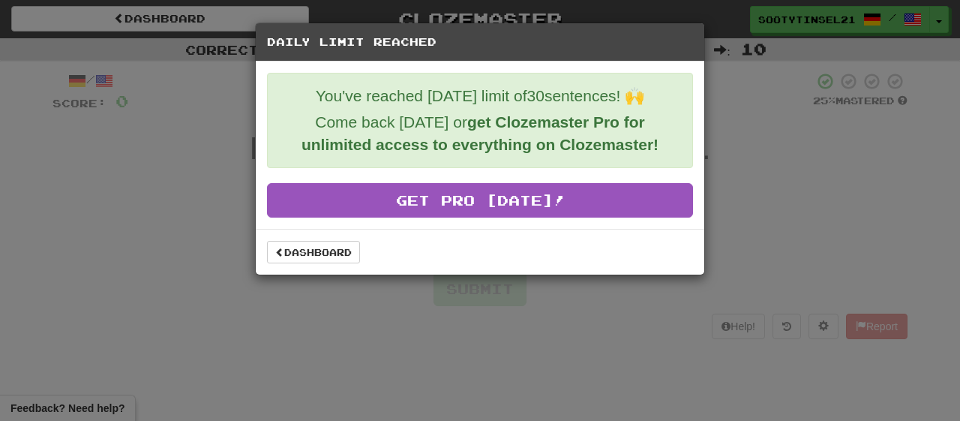 The height and width of the screenshot is (421, 960). What do you see at coordinates (480, 42) in the screenshot?
I see `h5: Daily Limit Reached` at bounding box center [480, 42].